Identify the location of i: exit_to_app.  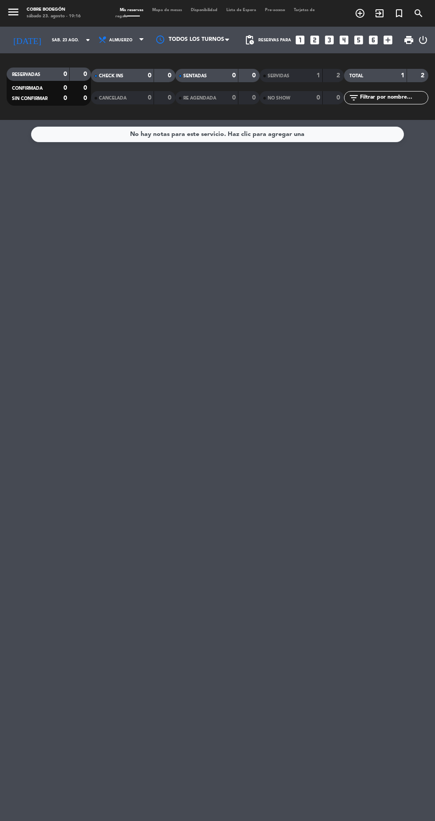
(380, 13).